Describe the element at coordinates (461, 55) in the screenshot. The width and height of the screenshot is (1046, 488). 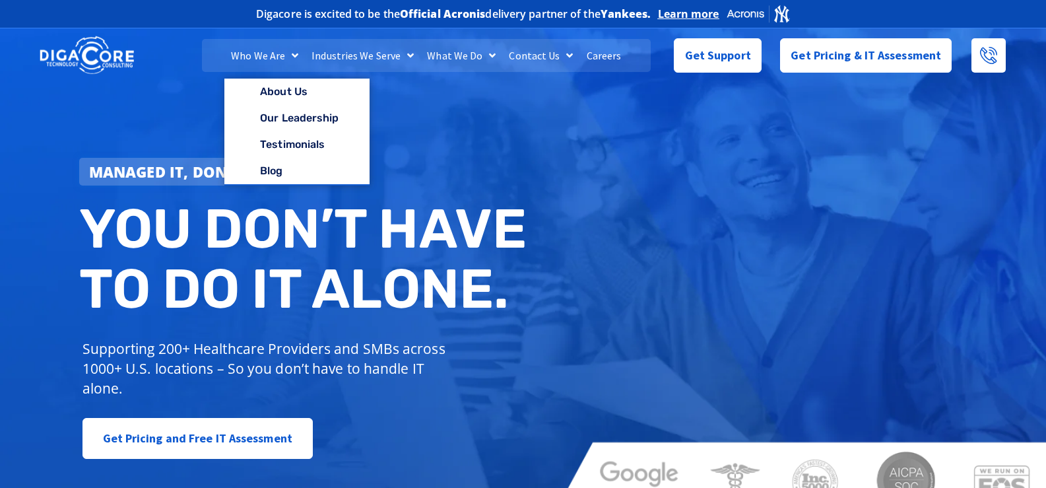
I see `a: What We Do` at that location.